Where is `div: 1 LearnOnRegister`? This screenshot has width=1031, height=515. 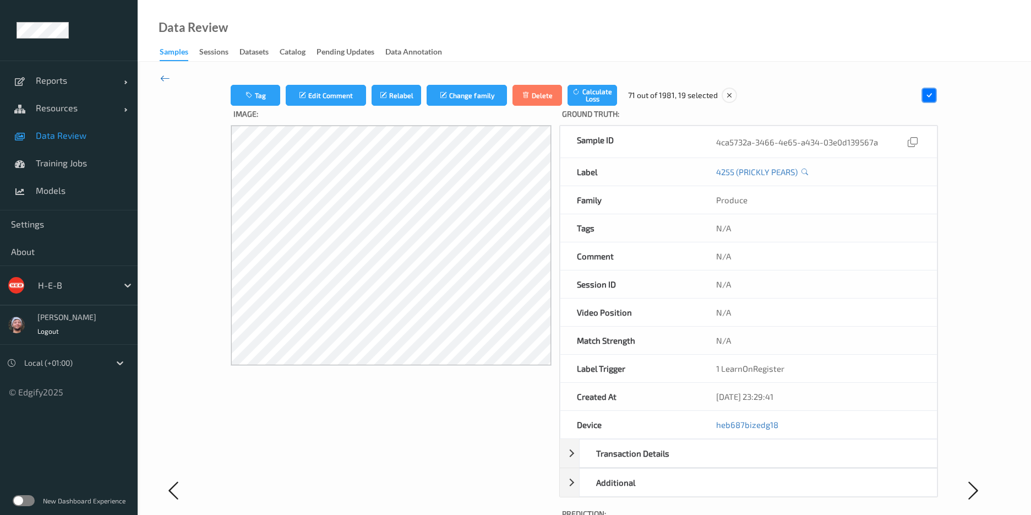 div: 1 LearnOnRegister is located at coordinates (818, 368).